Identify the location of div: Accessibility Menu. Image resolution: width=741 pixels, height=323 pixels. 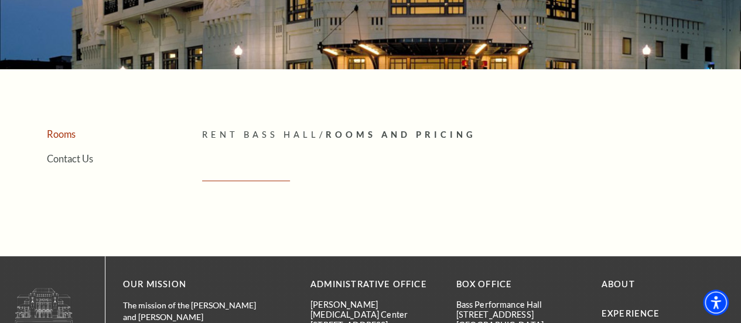
(716, 302).